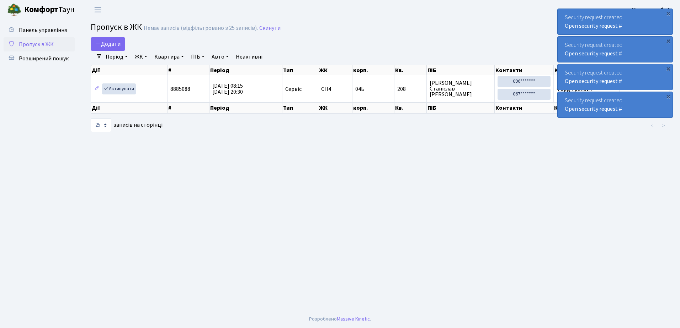 The image size is (680, 328). Describe the element at coordinates (49, 10) in the screenshot. I see `span: Таун` at that location.